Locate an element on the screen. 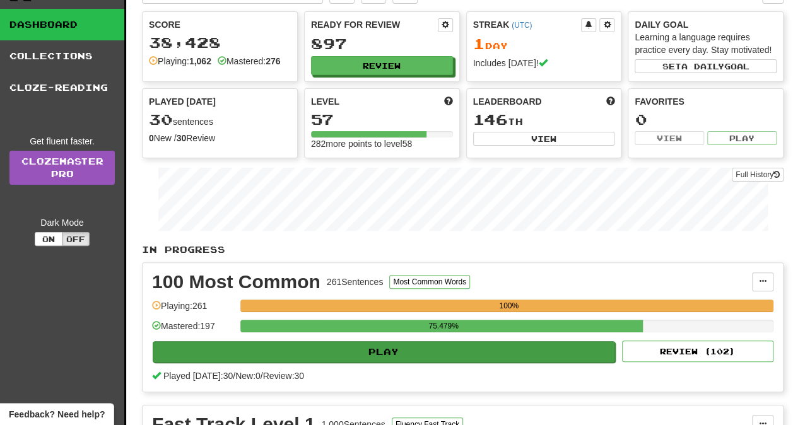  button: Most Common Words is located at coordinates (430, 282).